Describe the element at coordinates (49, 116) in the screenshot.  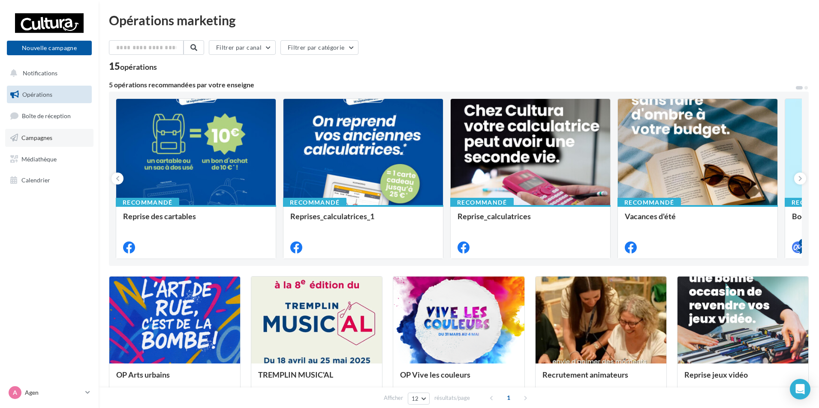
I see `a: Boîte de réception` at that location.